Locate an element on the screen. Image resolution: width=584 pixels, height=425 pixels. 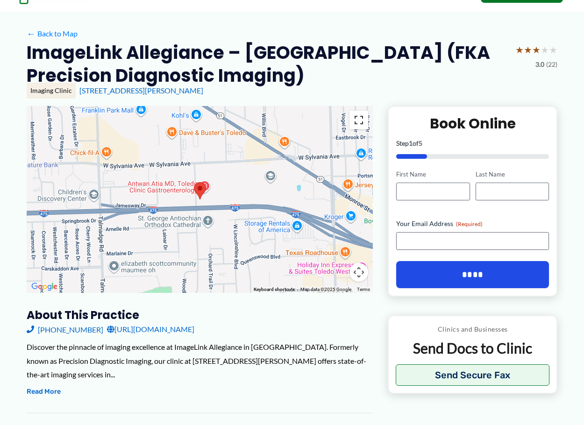
button: Map camera controls is located at coordinates (359, 272).